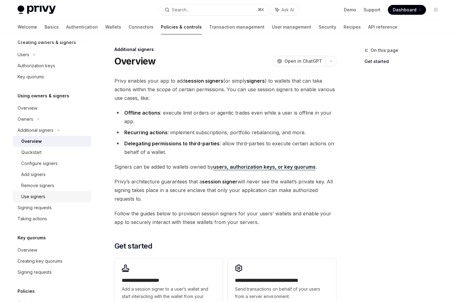 The width and height of the screenshot is (458, 302). What do you see at coordinates (52, 186) in the screenshot?
I see `a: Remove signers` at bounding box center [52, 186].